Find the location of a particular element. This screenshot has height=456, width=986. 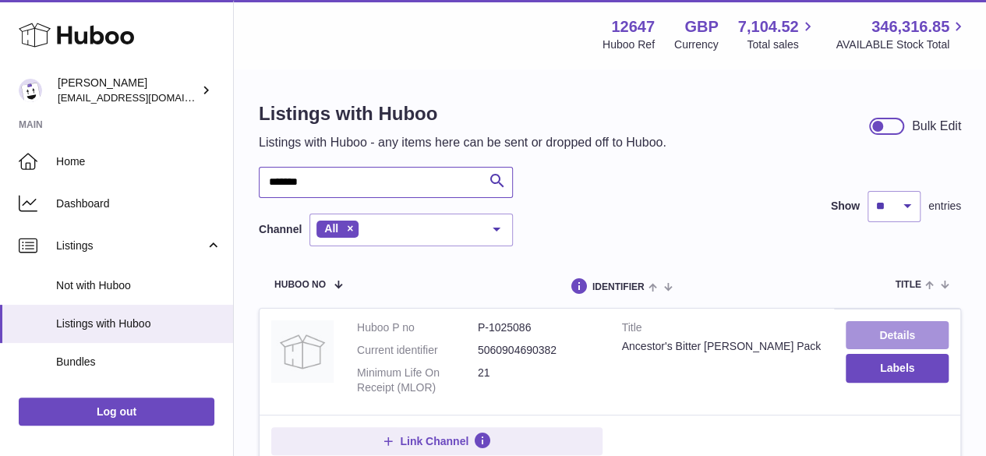

dd: 21 is located at coordinates (538, 380).